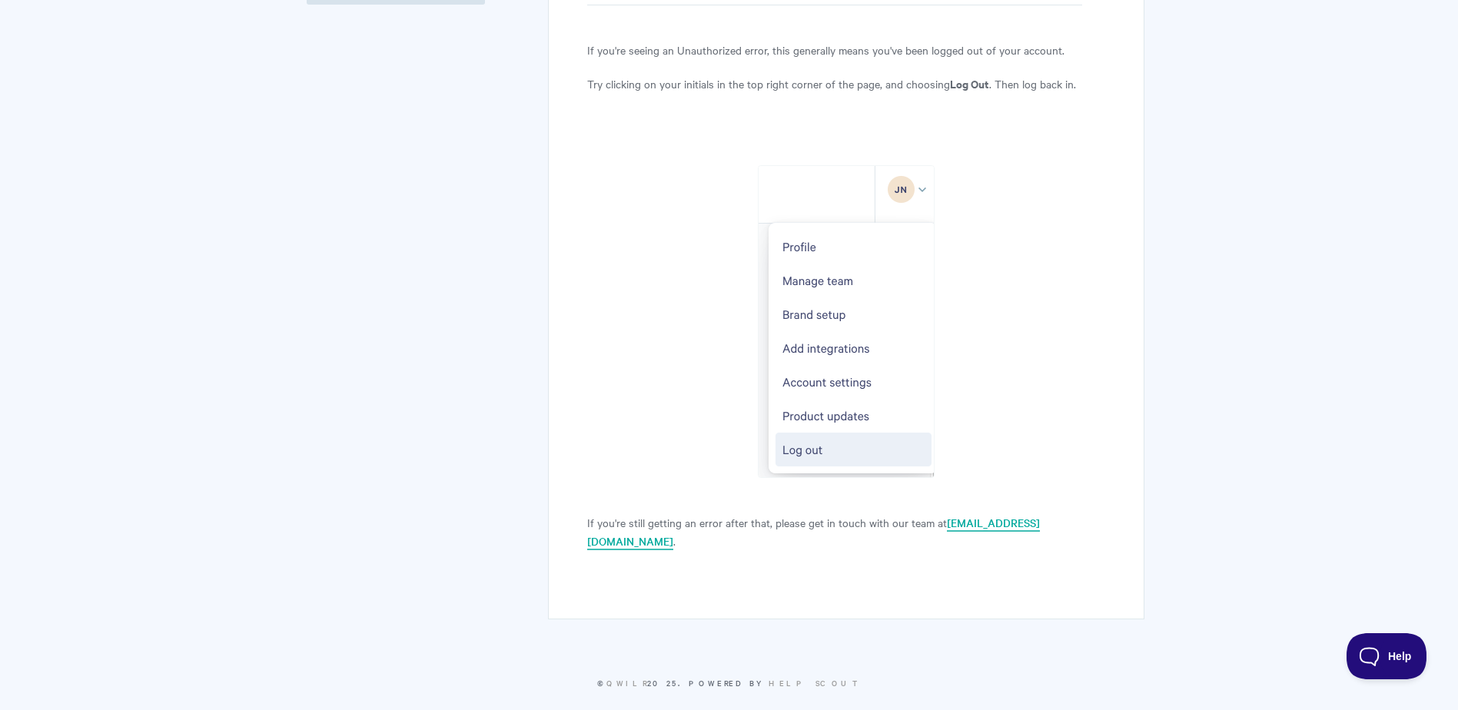  I want to click on p: © 2025., so click(730, 683).